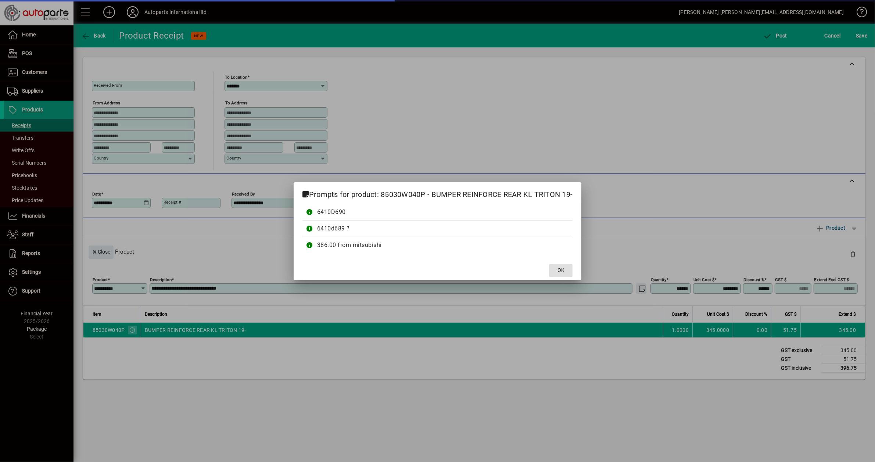  I want to click on div: 6410d689 ?, so click(445, 229).